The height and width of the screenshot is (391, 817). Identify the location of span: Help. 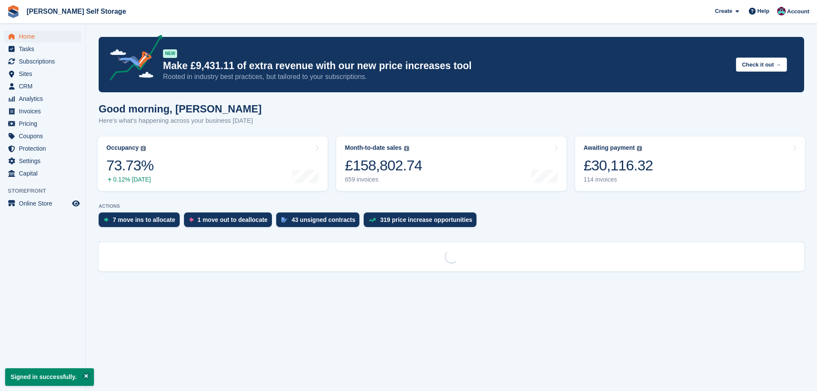
(763, 11).